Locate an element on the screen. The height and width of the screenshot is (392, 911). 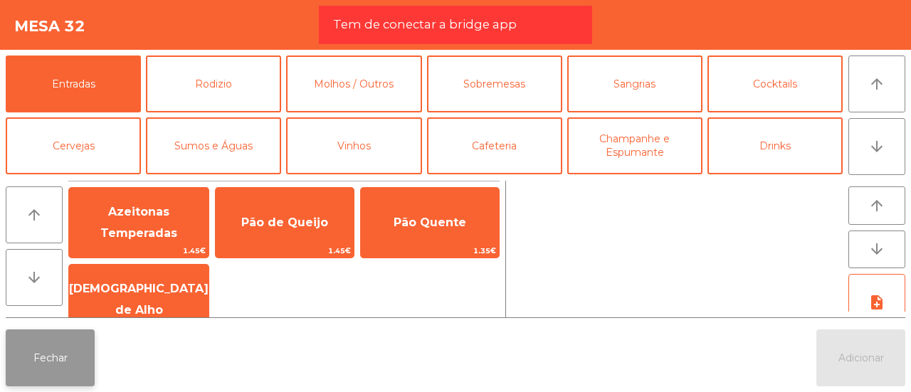
button: Vinhos is located at coordinates (354, 146).